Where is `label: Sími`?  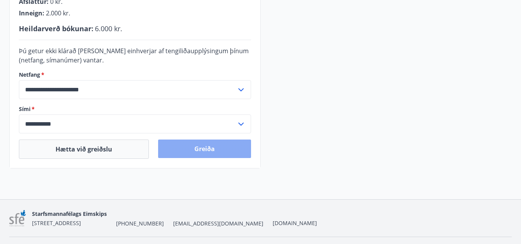 label: Sími is located at coordinates (135, 109).